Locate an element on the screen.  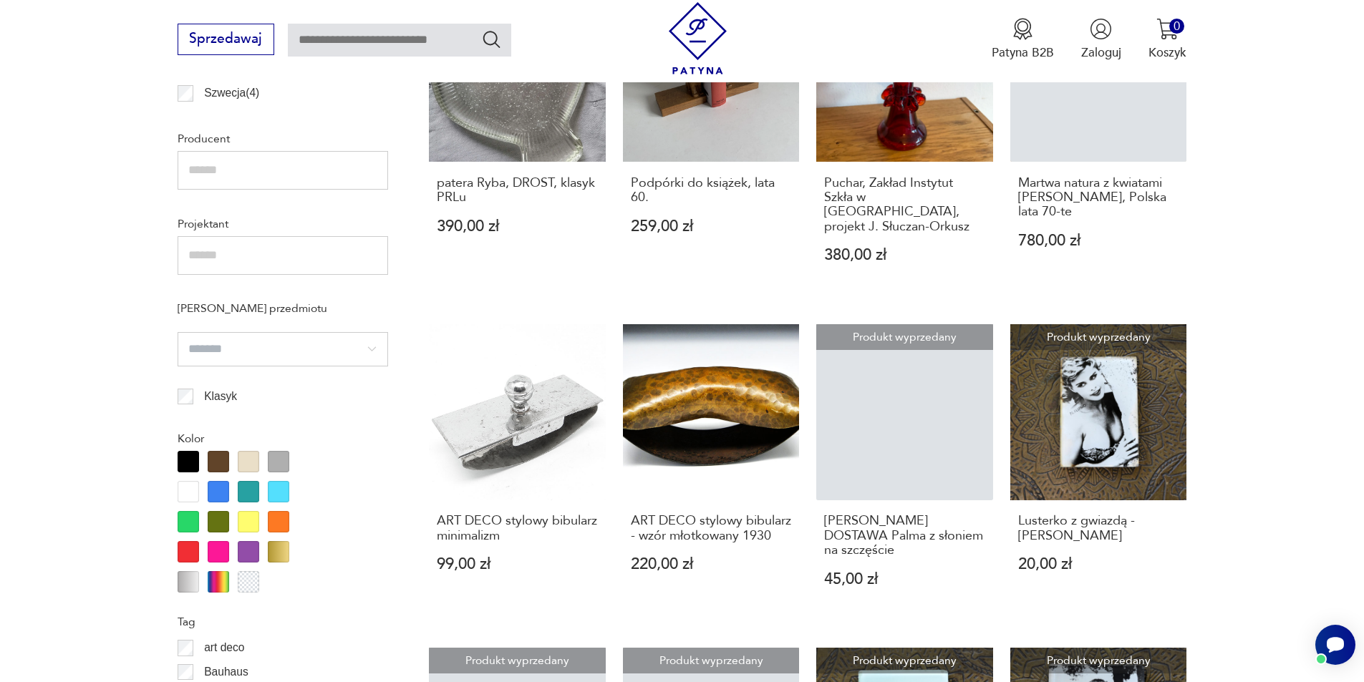
img: Ikona medalu is located at coordinates (1022, 29).